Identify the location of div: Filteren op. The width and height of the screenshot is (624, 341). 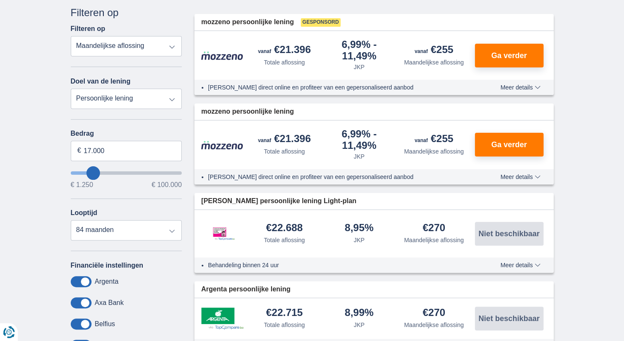
(126, 13).